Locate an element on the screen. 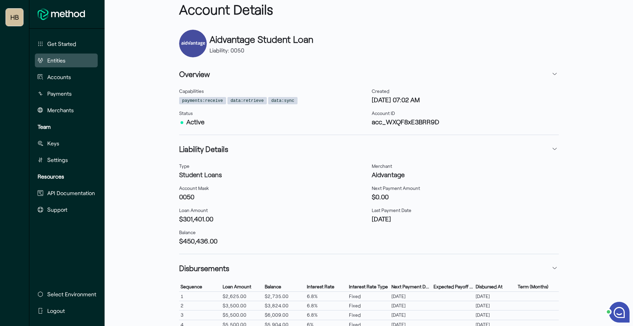 The image size is (633, 326). span: Liability: 0050 is located at coordinates (227, 50).